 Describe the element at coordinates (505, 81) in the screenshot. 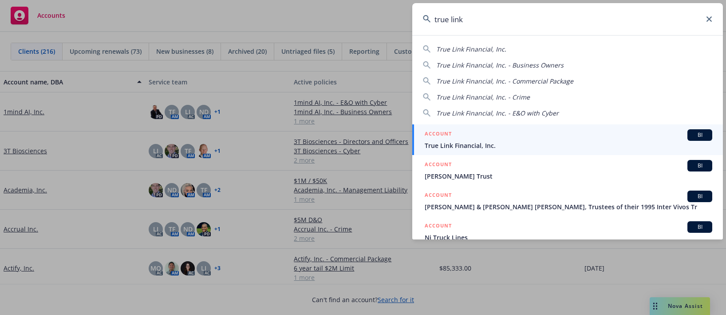

I see `span: True Link Financial, Inc. - Commercial Package` at that location.